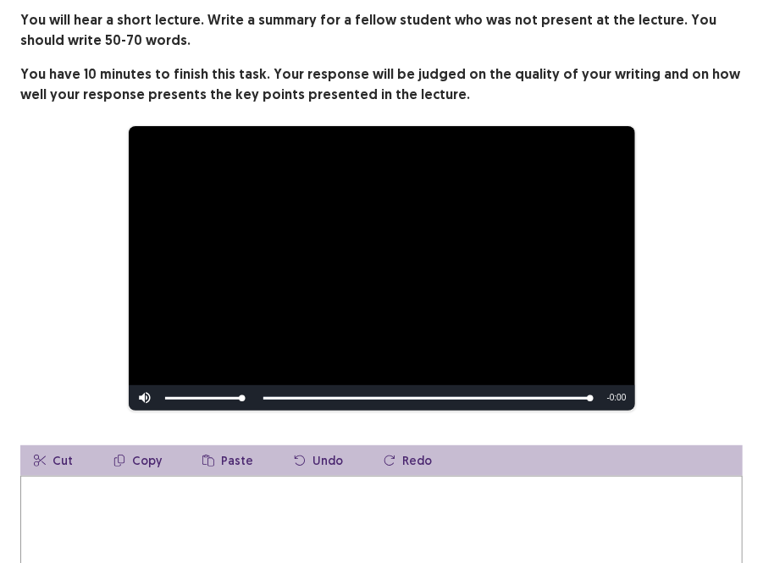 This screenshot has height=563, width=763. What do you see at coordinates (381, 30) in the screenshot?
I see `p: You will hear a short lecture. Write a summary for a fellow student who was not present at the le...` at bounding box center [381, 30].